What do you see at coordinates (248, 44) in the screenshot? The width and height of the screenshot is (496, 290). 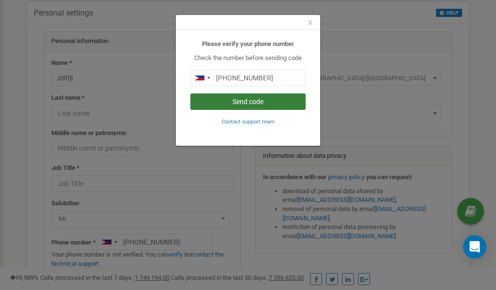 I see `b: Please verify your phone number` at bounding box center [248, 44].